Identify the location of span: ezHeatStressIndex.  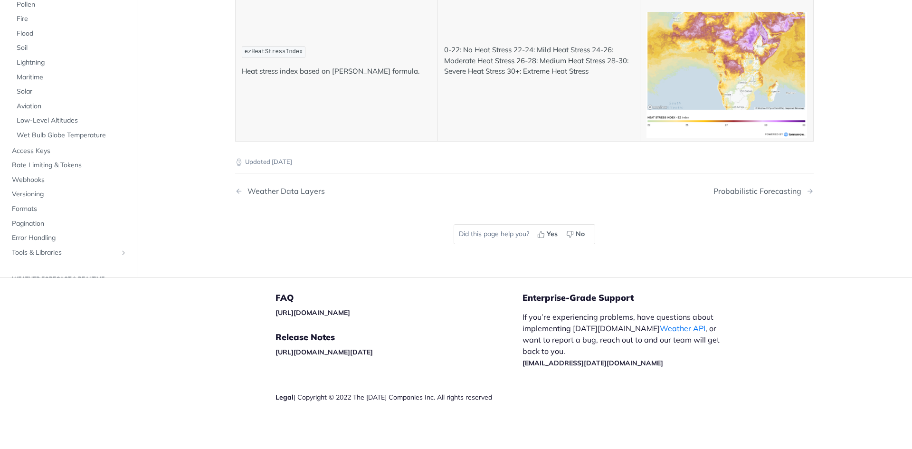
(274, 52).